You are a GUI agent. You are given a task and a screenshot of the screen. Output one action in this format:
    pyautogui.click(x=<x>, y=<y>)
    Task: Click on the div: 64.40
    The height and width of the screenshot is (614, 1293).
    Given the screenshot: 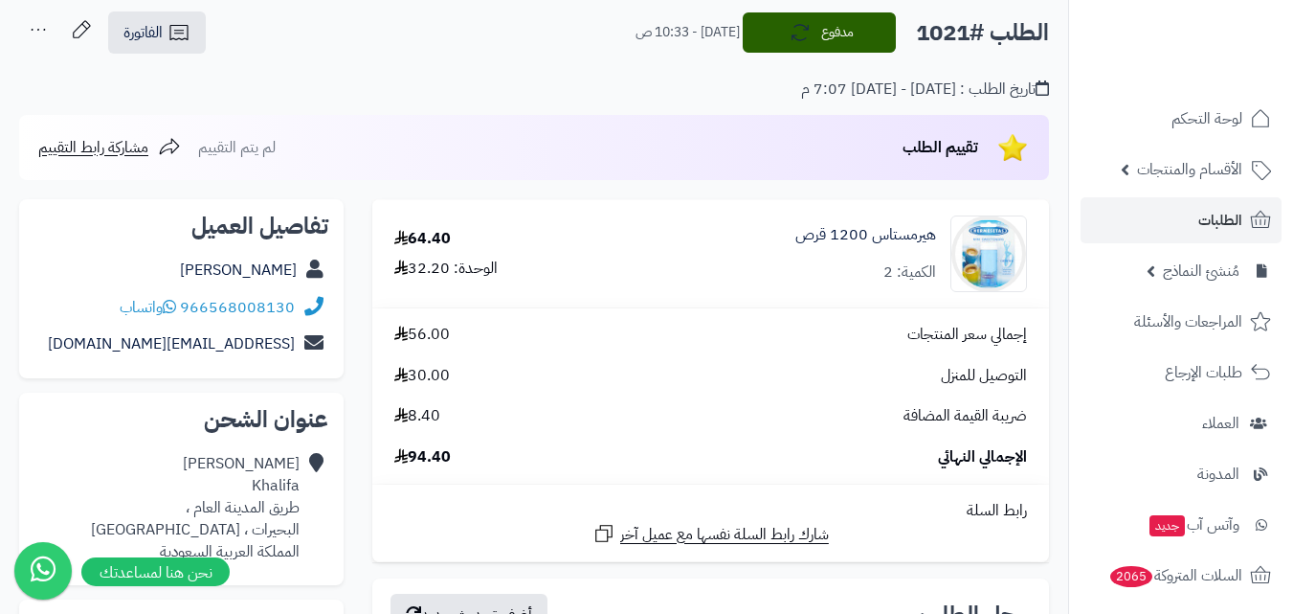 What is the action you would take?
    pyautogui.click(x=422, y=238)
    